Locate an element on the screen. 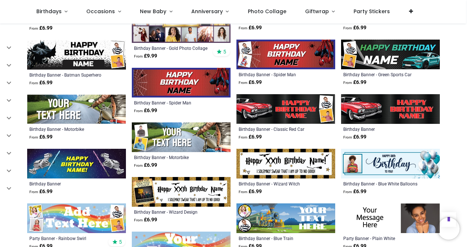 The width and height of the screenshot is (467, 247). div: Birthday Banner - Green Sports Car is located at coordinates (381, 75).